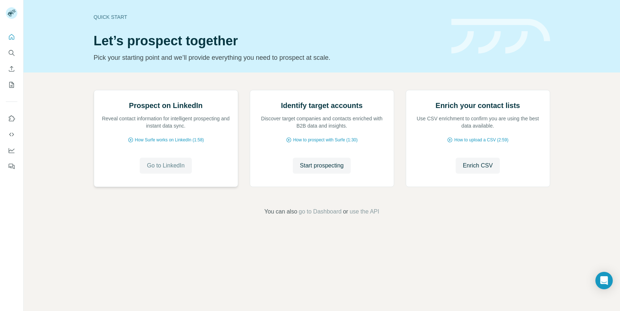 The height and width of the screenshot is (311, 620). What do you see at coordinates (322, 122) in the screenshot?
I see `p: Discover target companies and contacts enriched with B2B data and insights.` at bounding box center [322, 122].